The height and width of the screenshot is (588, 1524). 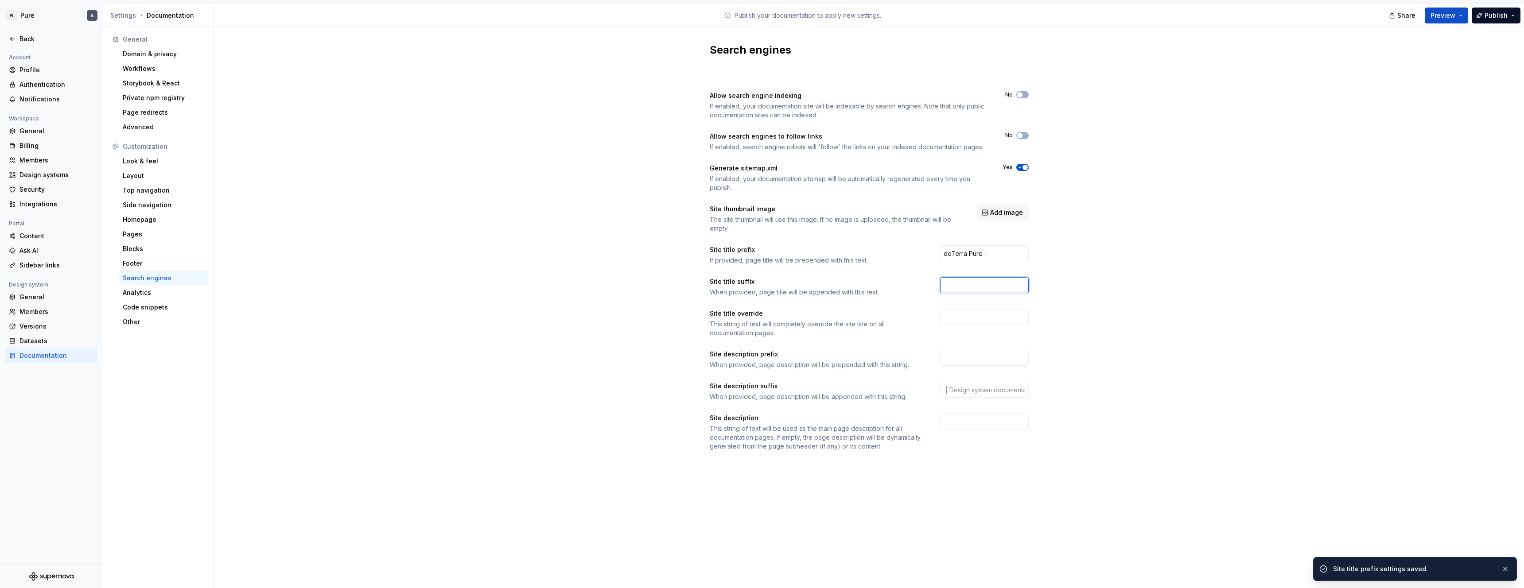 I want to click on div: Storybook & React, so click(x=163, y=83).